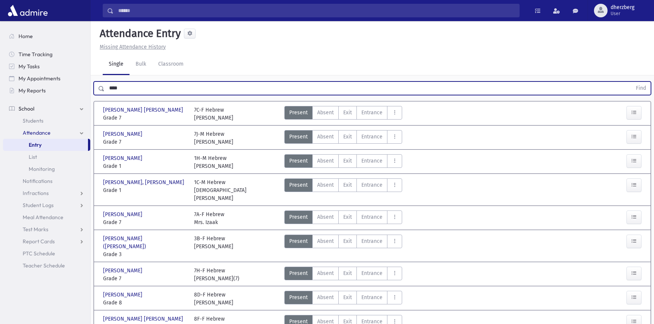 The width and height of the screenshot is (654, 324). Describe the element at coordinates (145, 254) in the screenshot. I see `span: Grade 3` at that location.